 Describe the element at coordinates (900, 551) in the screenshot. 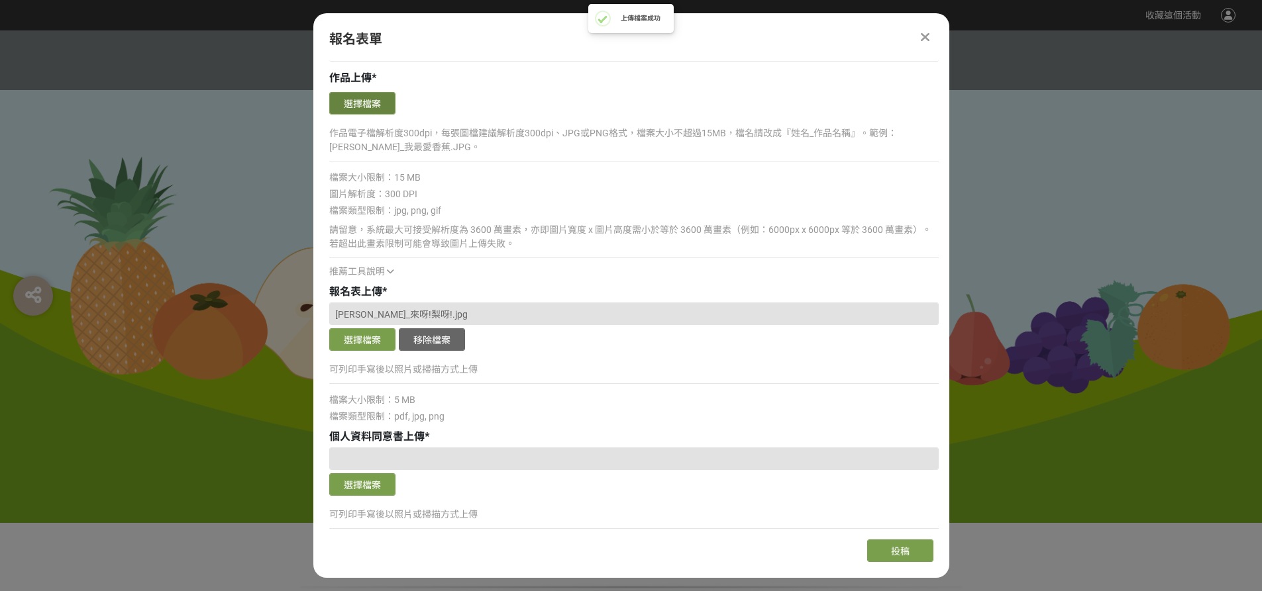

I see `button: 投稿` at that location.